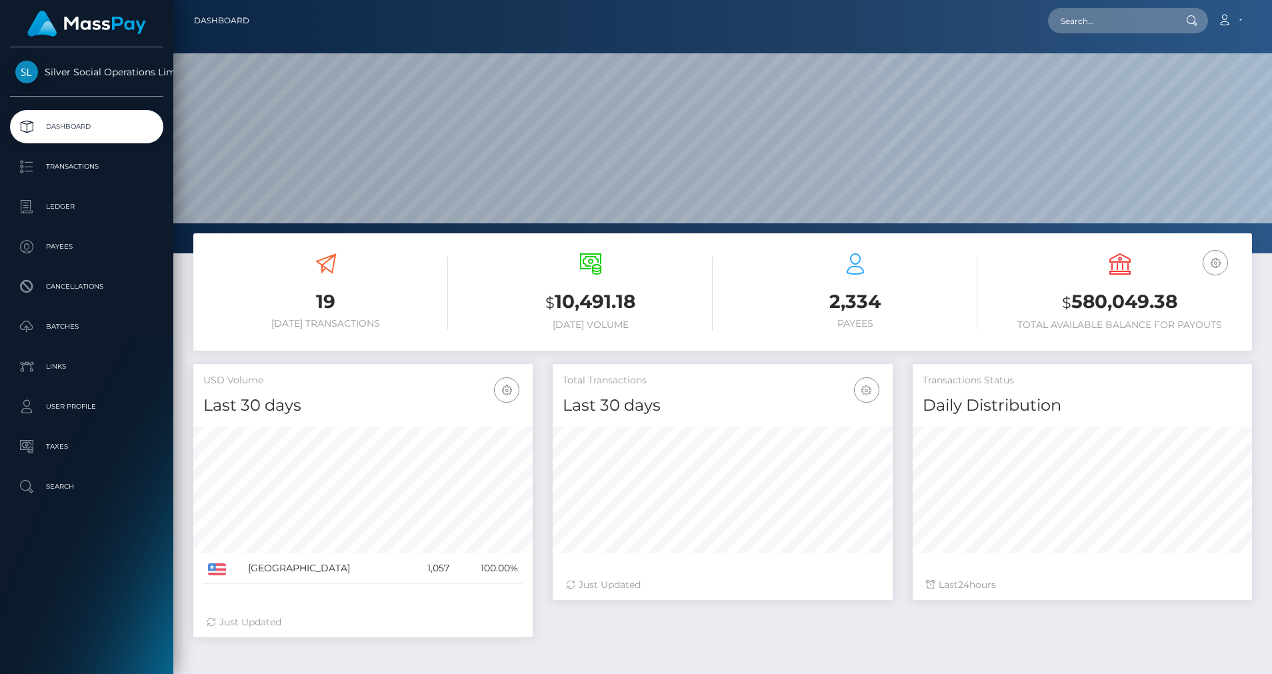 This screenshot has width=1272, height=674. What do you see at coordinates (1111, 21) in the screenshot?
I see `input: Search...` at bounding box center [1111, 21].